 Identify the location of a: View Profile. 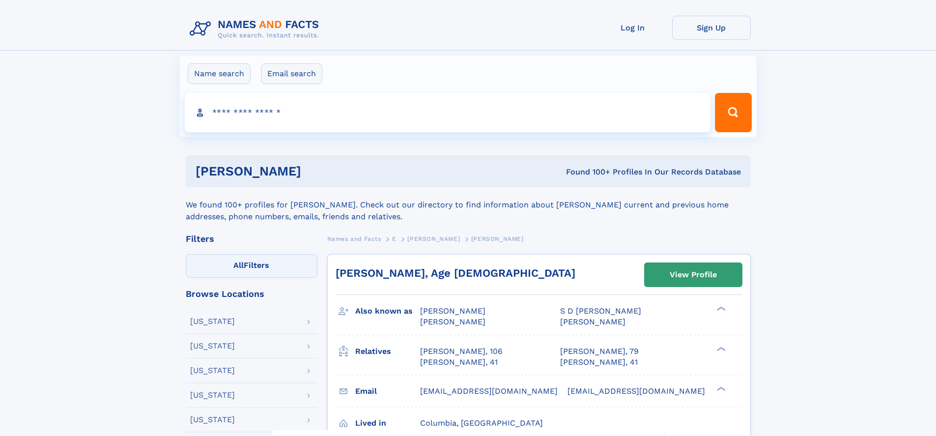
(693, 275).